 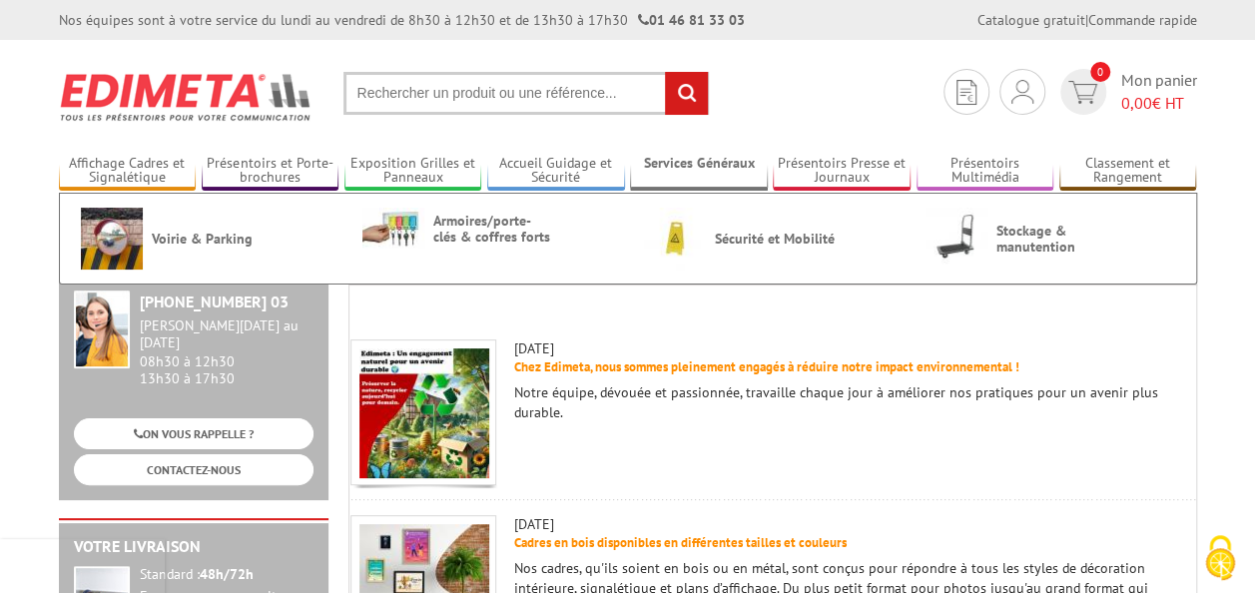 I want to click on div: Notre équipe, dévouée et passionnée, travaille chaque jour à améliorer nos pratiques pour un aven..., so click(x=773, y=407).